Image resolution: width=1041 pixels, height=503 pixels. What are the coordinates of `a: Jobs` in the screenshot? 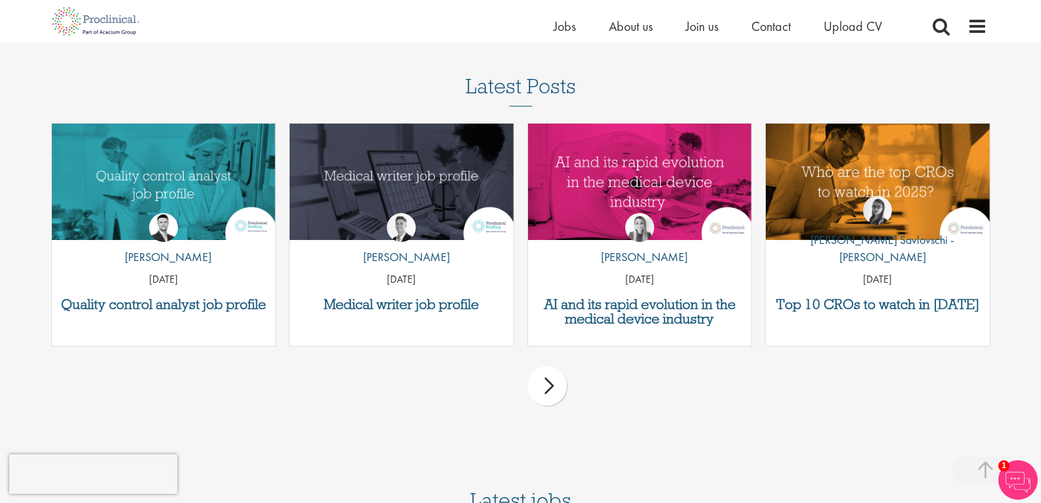 It's located at (565, 26).